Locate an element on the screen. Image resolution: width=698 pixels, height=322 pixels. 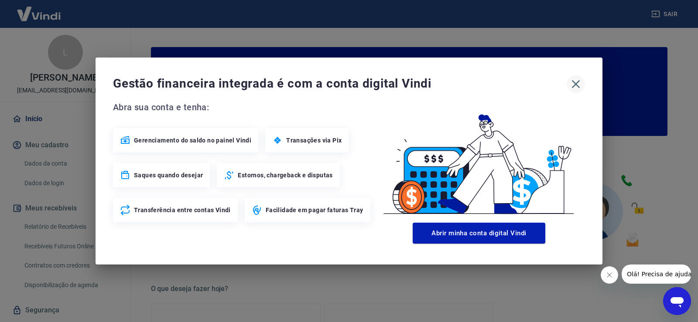
span: Olá! Precisa de ajuda? is located at coordinates (39, 10).